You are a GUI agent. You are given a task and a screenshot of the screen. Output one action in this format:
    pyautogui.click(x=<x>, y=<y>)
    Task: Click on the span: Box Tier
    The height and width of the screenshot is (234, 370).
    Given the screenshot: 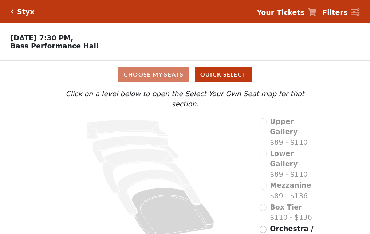 What is the action you would take?
    pyautogui.click(x=286, y=207)
    